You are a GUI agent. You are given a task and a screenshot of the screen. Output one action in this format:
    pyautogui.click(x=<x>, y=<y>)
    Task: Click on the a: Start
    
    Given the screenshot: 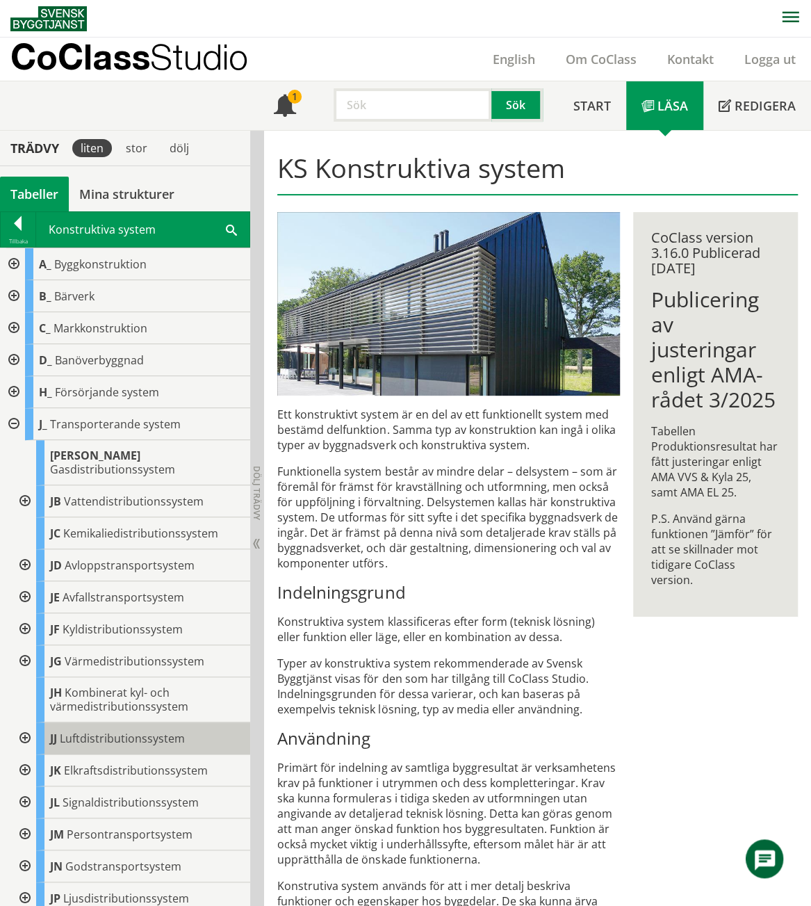 What is the action you would take?
    pyautogui.click(x=592, y=106)
    